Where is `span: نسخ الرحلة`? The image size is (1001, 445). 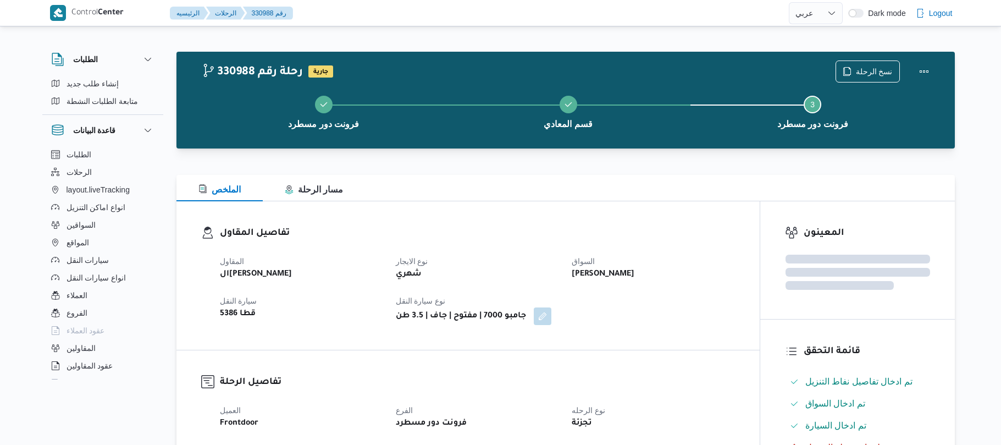 span: نسخ الرحلة is located at coordinates (874, 71).